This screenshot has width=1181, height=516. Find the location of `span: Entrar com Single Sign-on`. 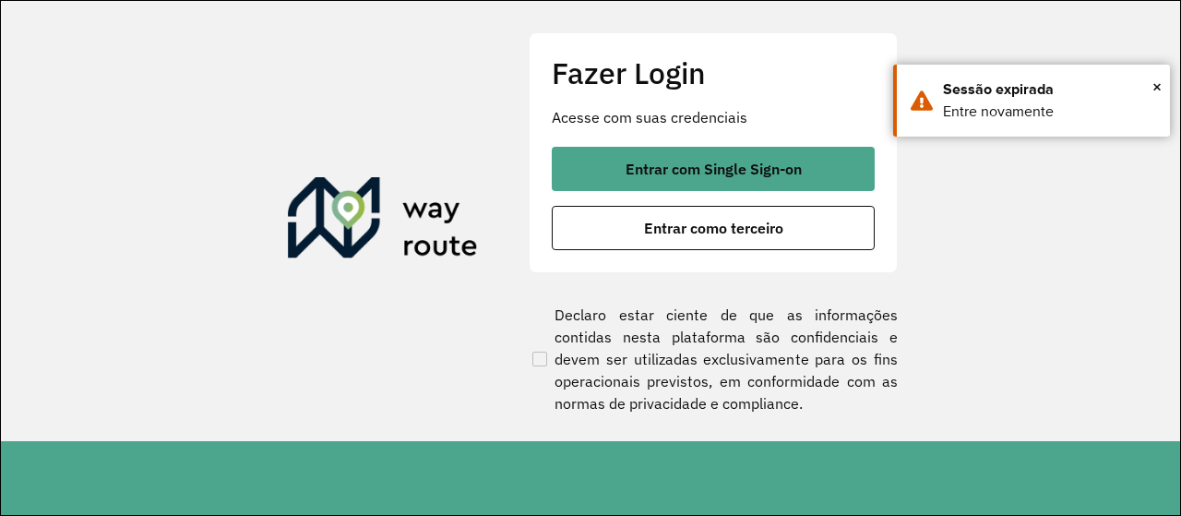

span: Entrar com Single Sign-on is located at coordinates (713, 169).